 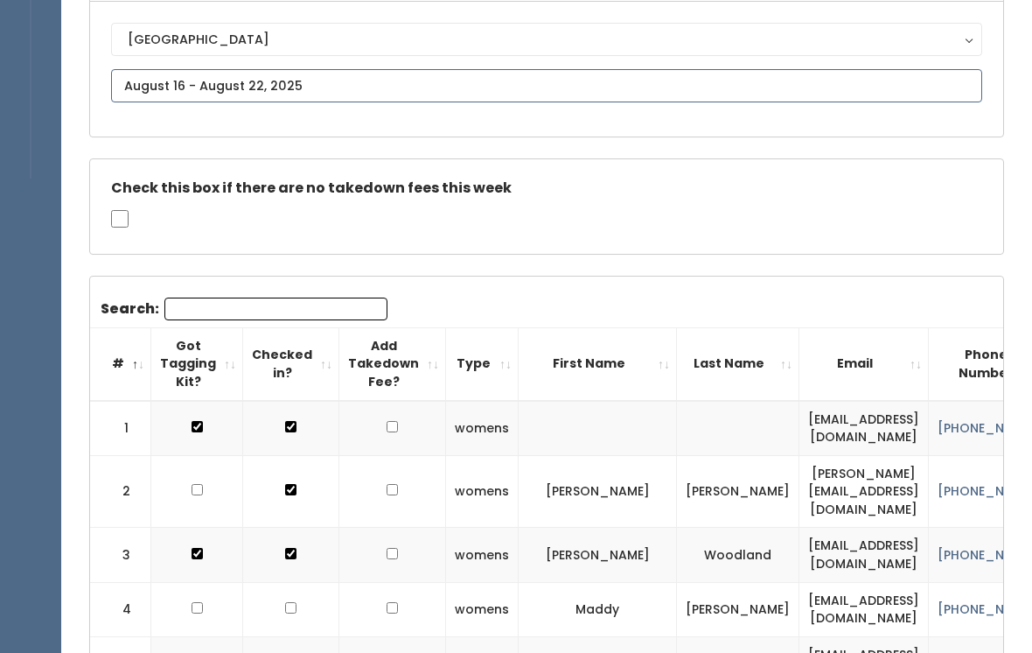 I want to click on td: Maddy, so click(x=597, y=609).